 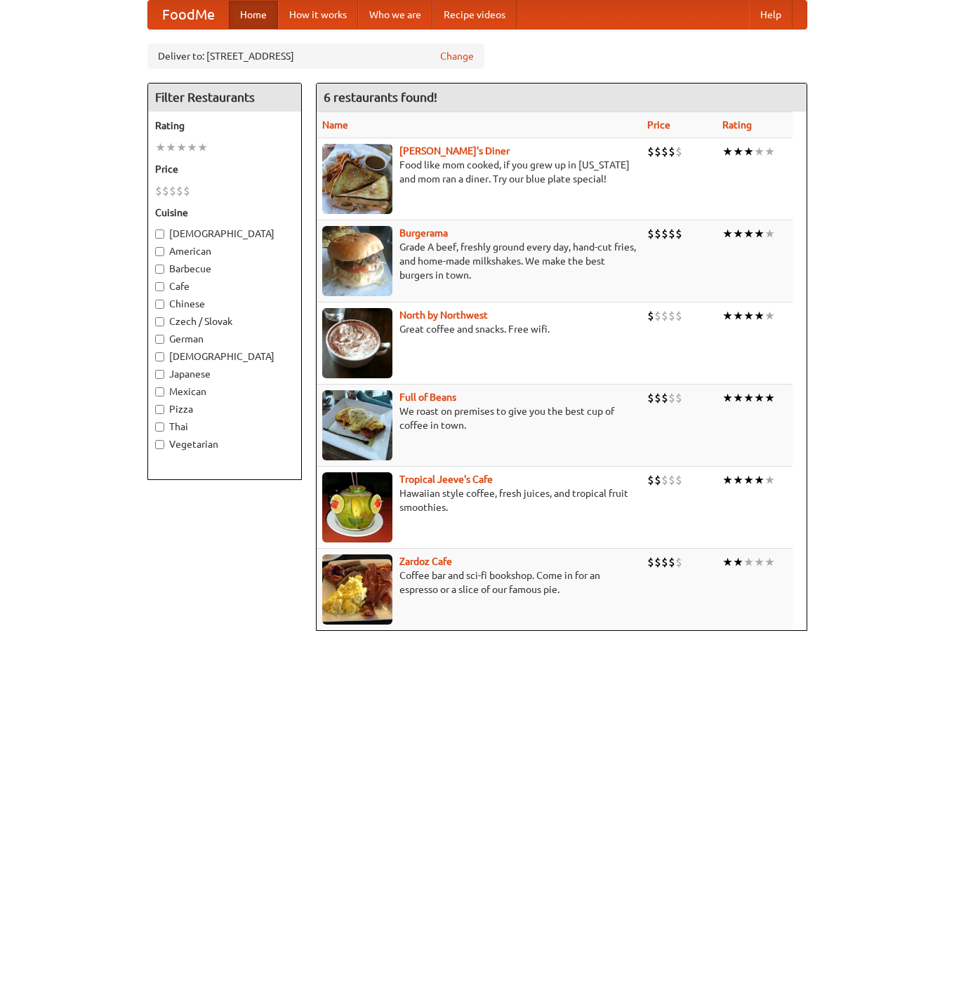 What do you see at coordinates (357, 179) in the screenshot?
I see `img: sallys.jpg` at bounding box center [357, 179].